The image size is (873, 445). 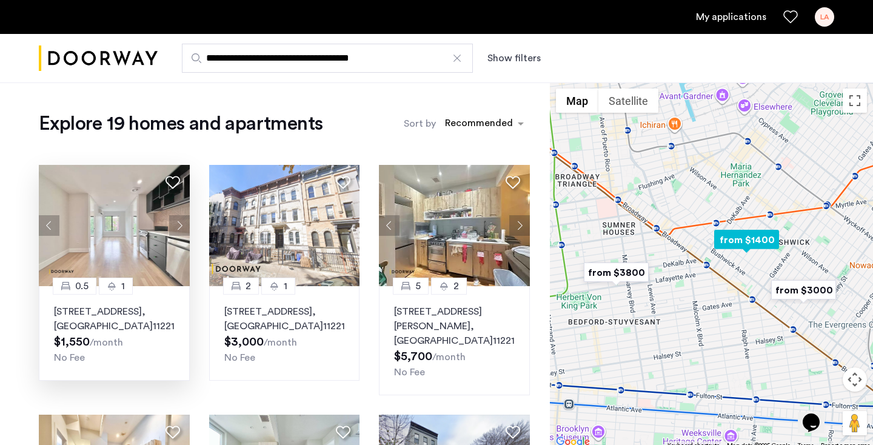 I want to click on div: LA, so click(x=824, y=17).